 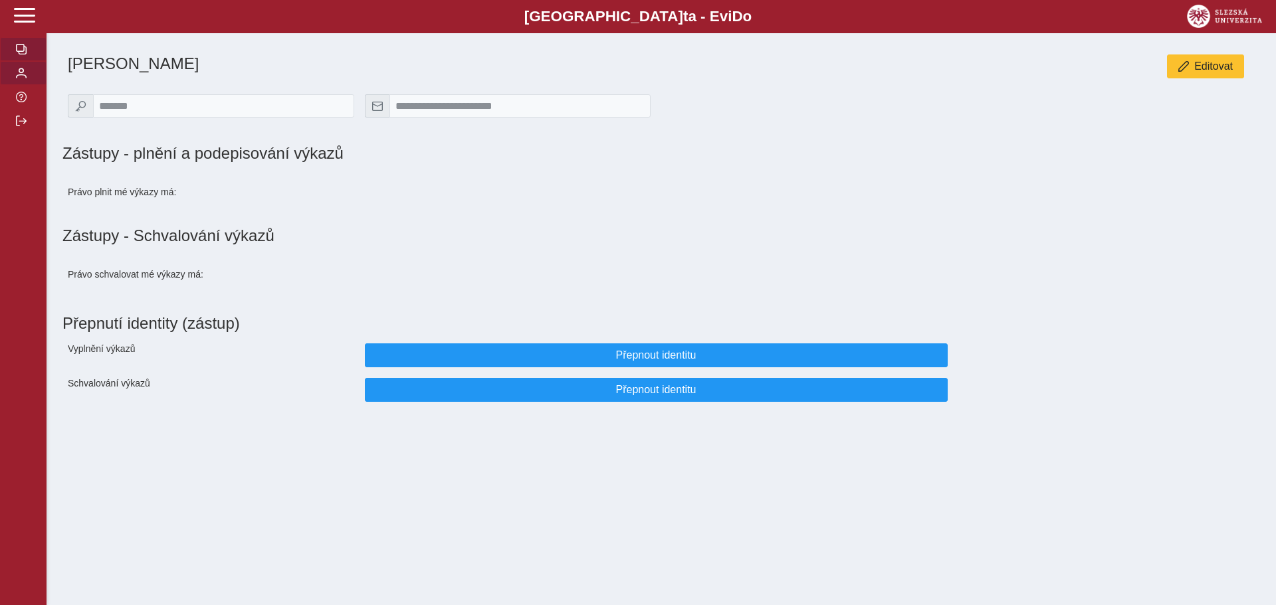 What do you see at coordinates (656, 324) in the screenshot?
I see `h1: Přepnutí identity (zástup)` at bounding box center [656, 324].